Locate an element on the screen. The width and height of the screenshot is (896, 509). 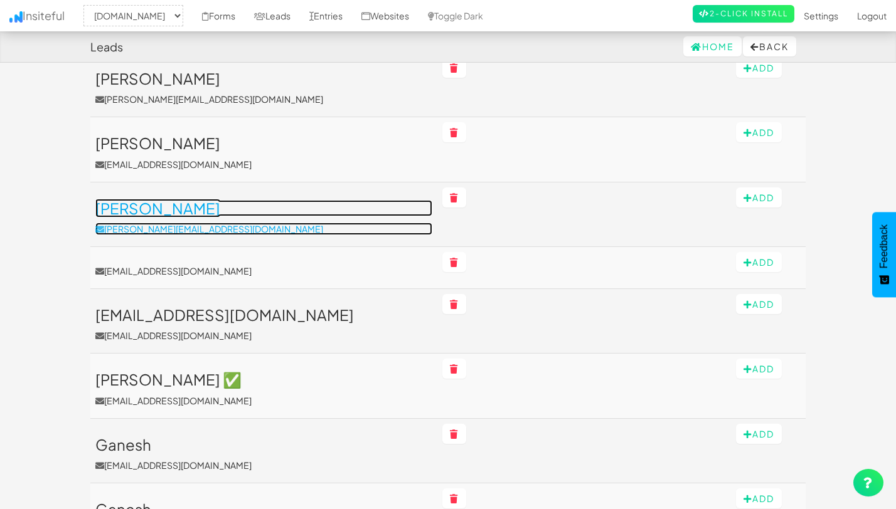
span: Feedback is located at coordinates (884, 247).